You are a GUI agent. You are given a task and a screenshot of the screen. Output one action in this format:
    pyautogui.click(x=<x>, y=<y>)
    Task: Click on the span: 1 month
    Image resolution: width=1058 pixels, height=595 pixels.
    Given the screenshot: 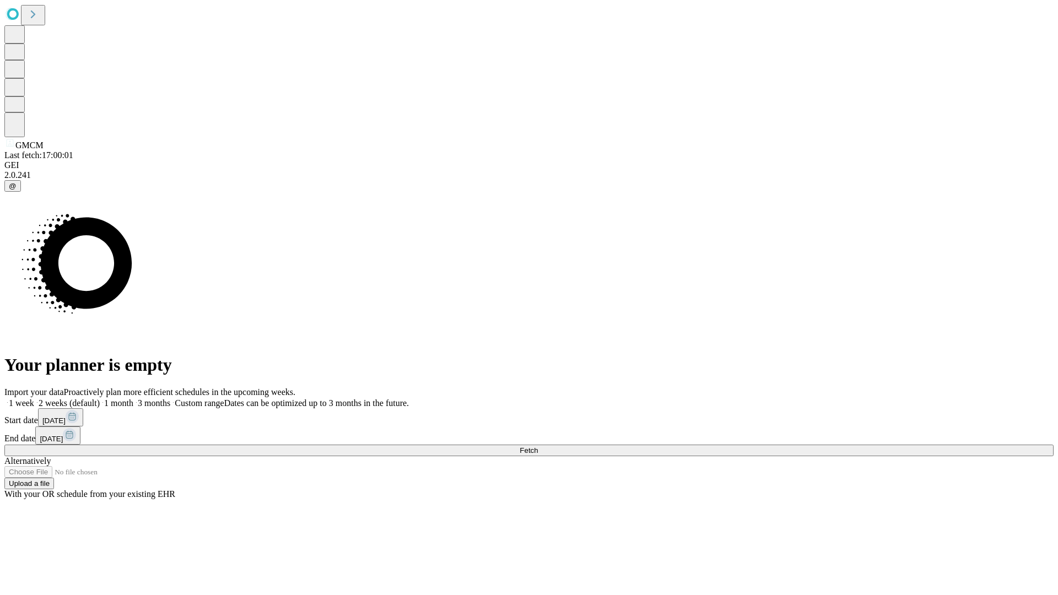 What is the action you would take?
    pyautogui.click(x=118, y=403)
    